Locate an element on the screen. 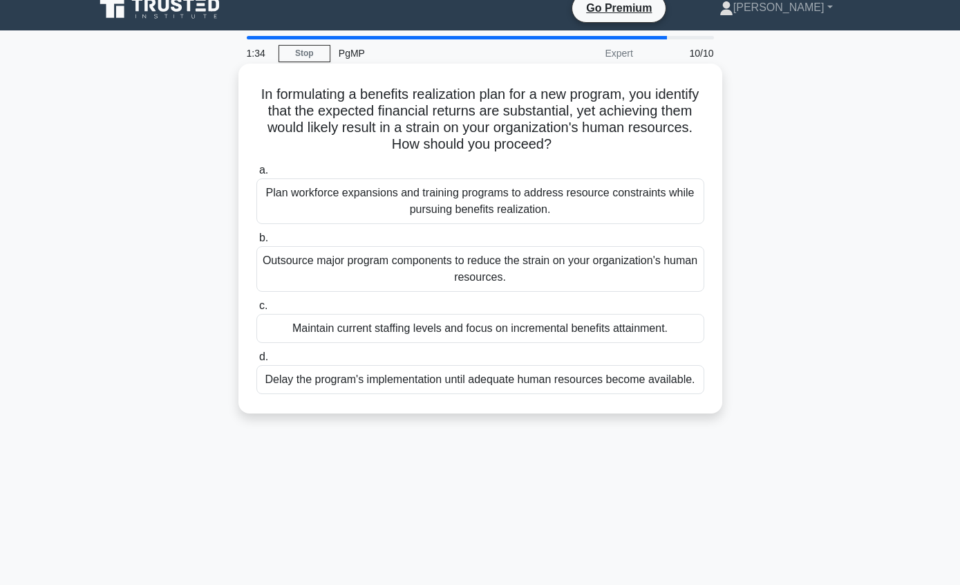 The height and width of the screenshot is (585, 960). div: Plan workforce expansions and training programs to address resource constraints while pursuing be... is located at coordinates (480, 201).